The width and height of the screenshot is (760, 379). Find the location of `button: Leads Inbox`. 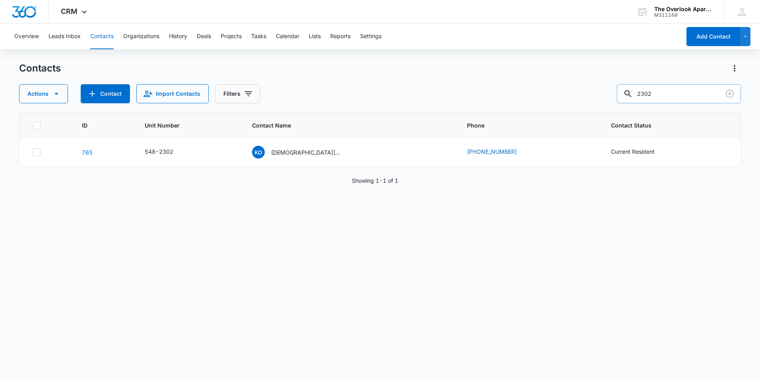

button: Leads Inbox is located at coordinates (64, 37).